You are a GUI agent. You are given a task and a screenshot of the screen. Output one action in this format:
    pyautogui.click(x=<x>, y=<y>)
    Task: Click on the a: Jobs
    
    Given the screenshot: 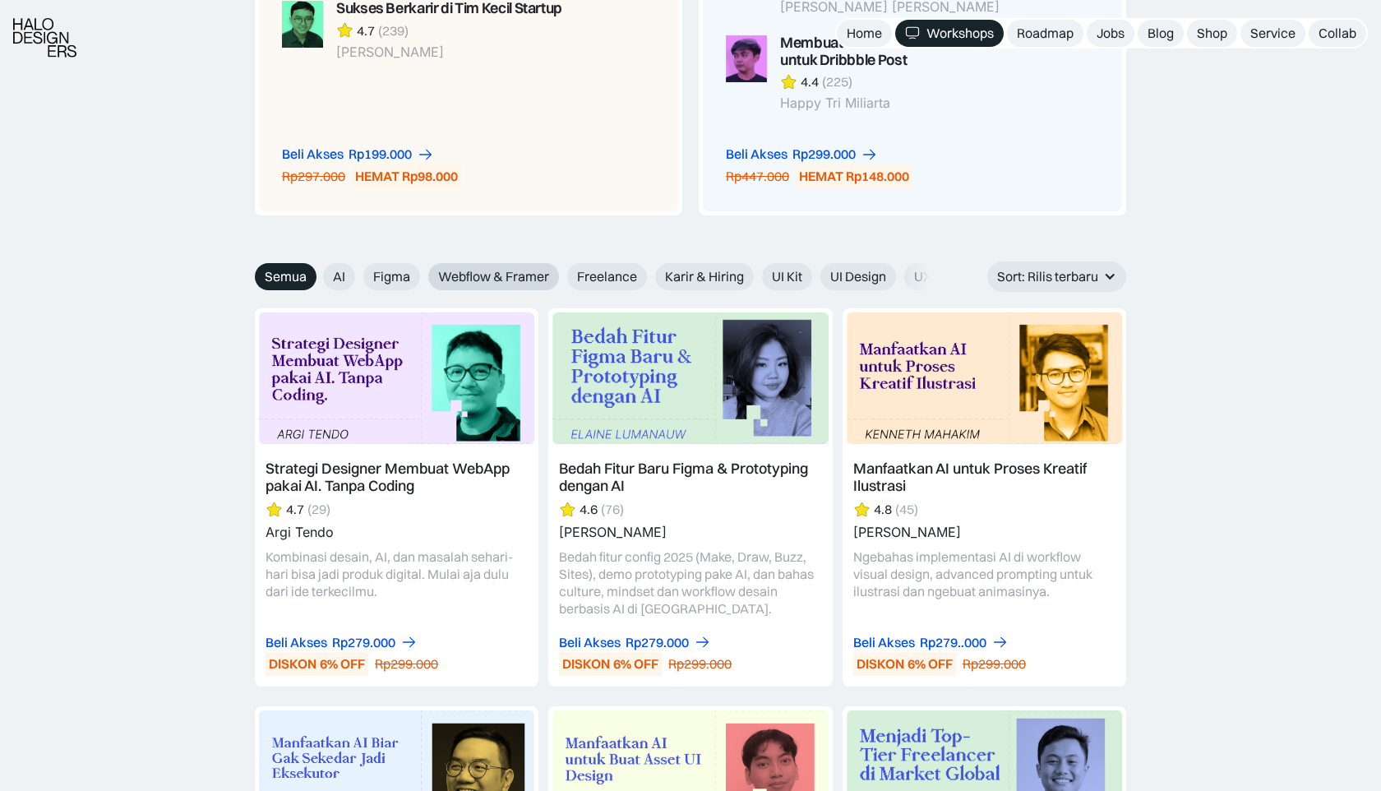 What is the action you would take?
    pyautogui.click(x=1110, y=33)
    